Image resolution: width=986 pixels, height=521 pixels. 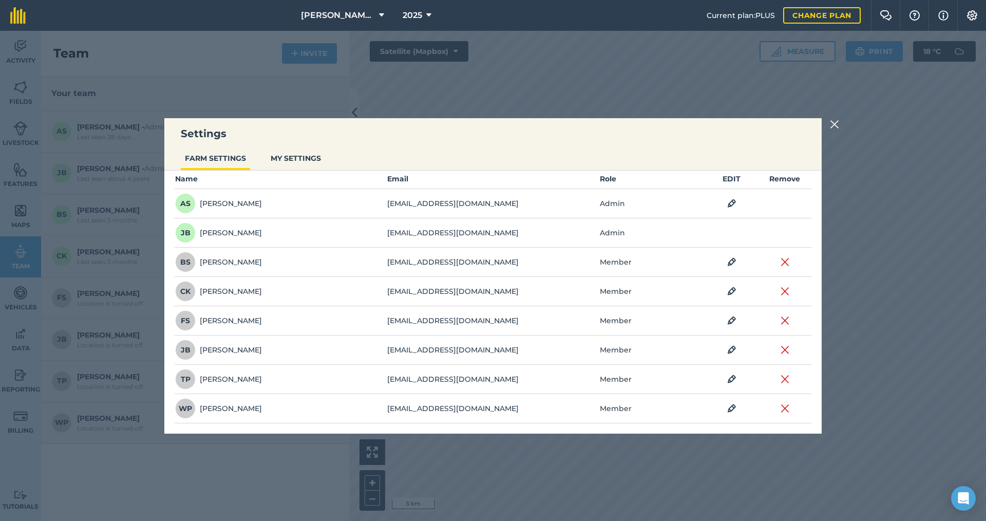 What do you see at coordinates (784, 181) in the screenshot?
I see `th: Remove` at bounding box center [784, 181].